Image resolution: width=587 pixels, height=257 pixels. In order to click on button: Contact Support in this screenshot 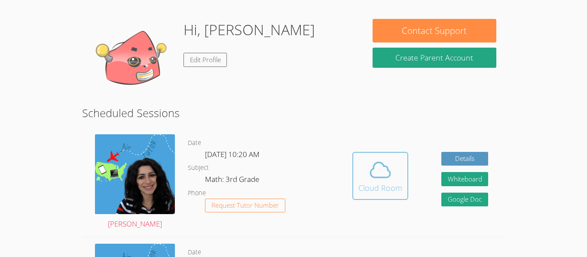, I will do `click(435, 31)`.